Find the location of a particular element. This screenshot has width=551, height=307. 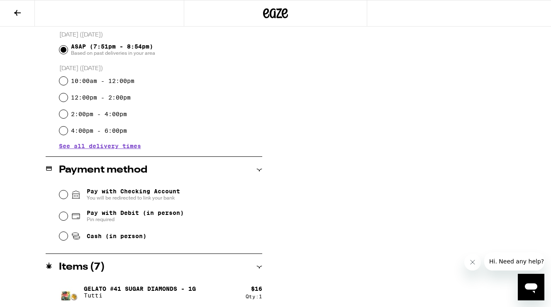

p: Gelato #41 Sugar Diamonds - 1g is located at coordinates (140, 289).